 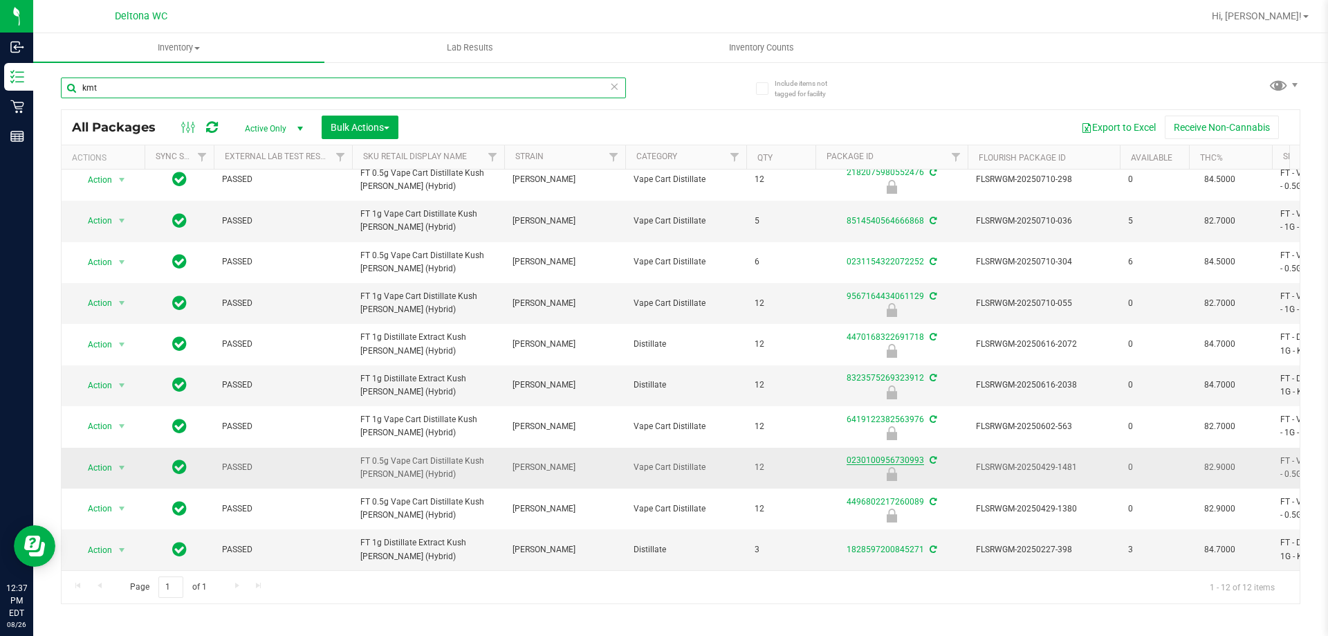 I want to click on p: 12:37 PM EDT, so click(x=17, y=600).